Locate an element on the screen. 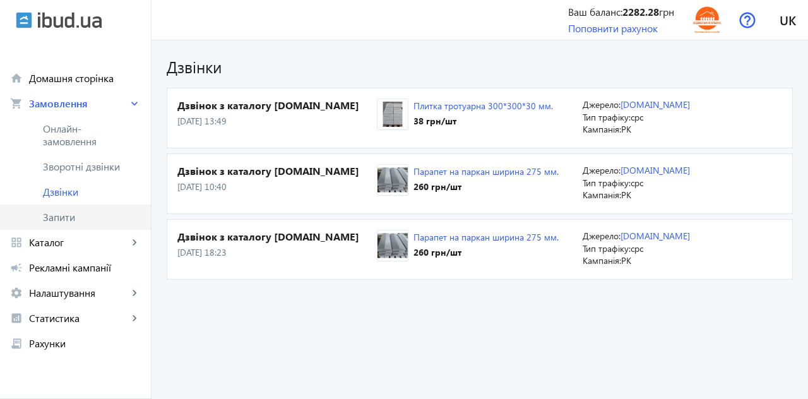  span: Налаштування is located at coordinates (78, 293).